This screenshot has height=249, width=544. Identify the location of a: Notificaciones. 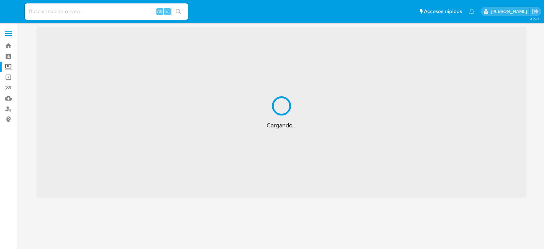
(472, 11).